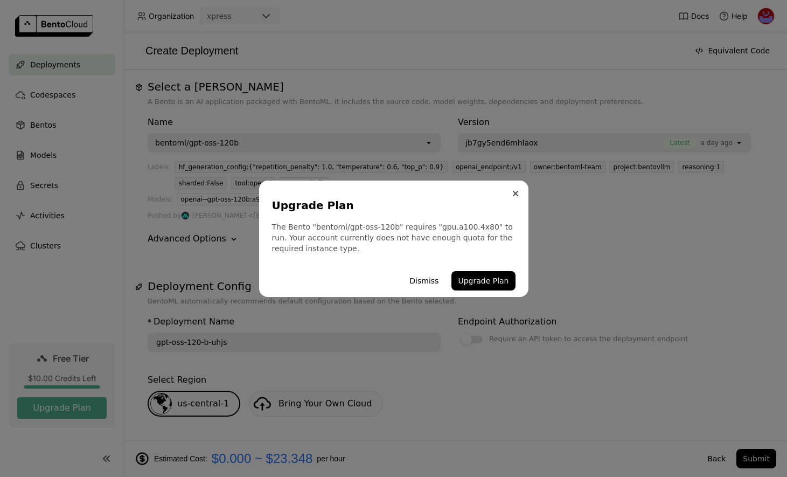 The width and height of the screenshot is (787, 477). I want to click on button: Upgrade Plan, so click(483, 281).